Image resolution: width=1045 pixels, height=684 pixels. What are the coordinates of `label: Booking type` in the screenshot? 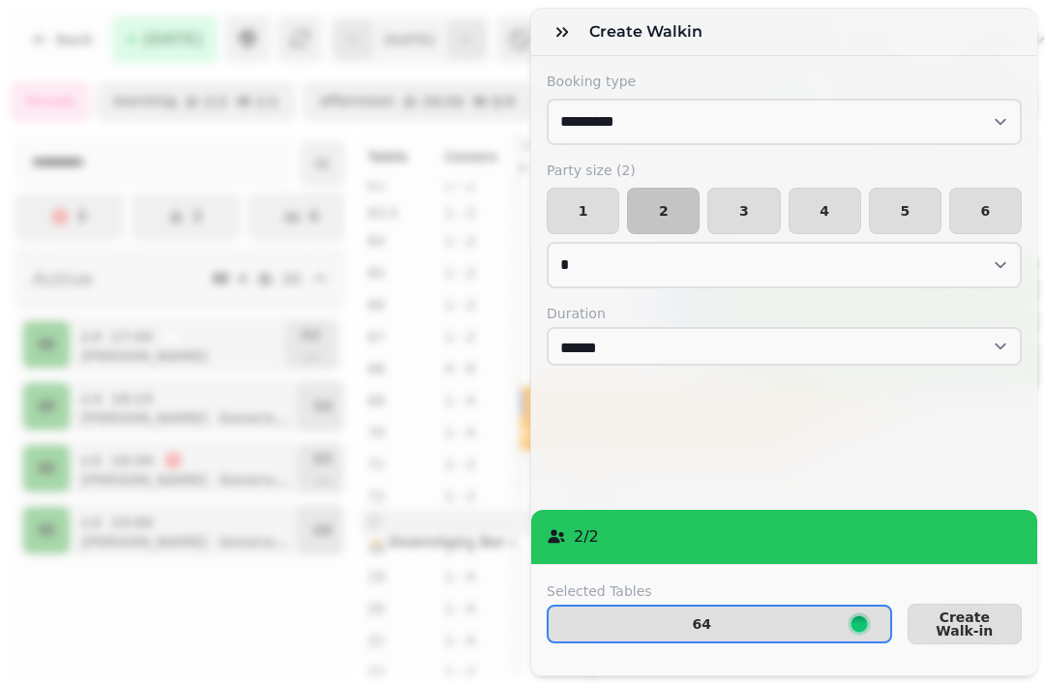 It's located at (784, 81).